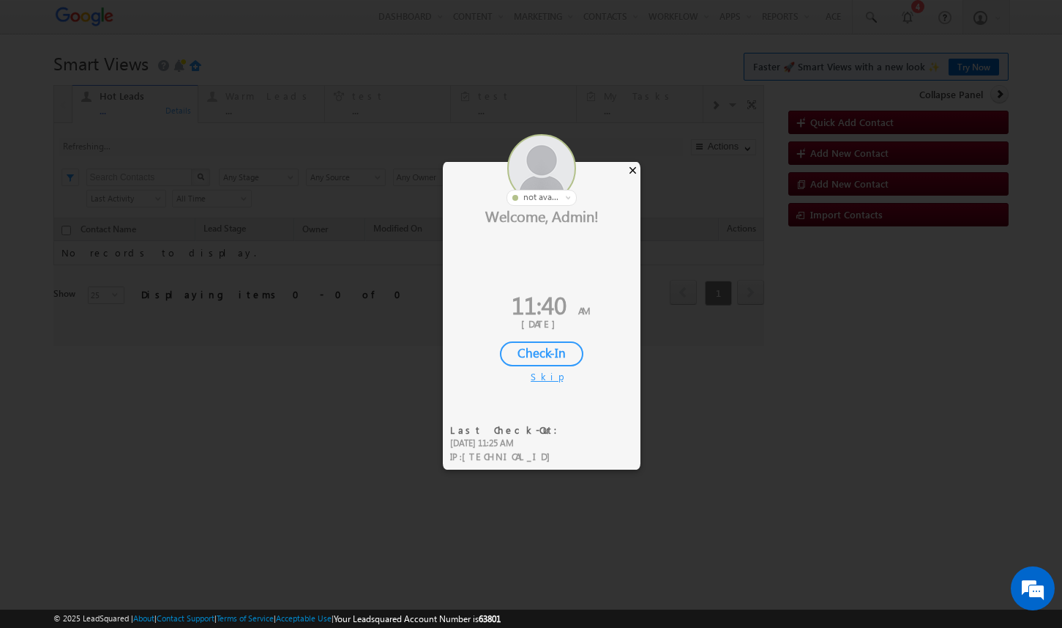  I want to click on a: Acceptable Use, so click(304, 617).